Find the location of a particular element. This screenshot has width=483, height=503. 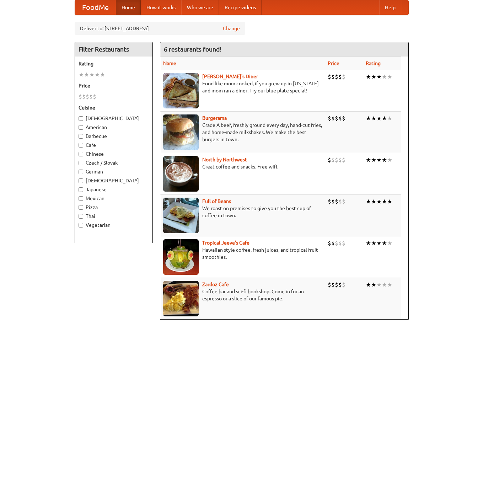

input: Thai is located at coordinates (81, 216).